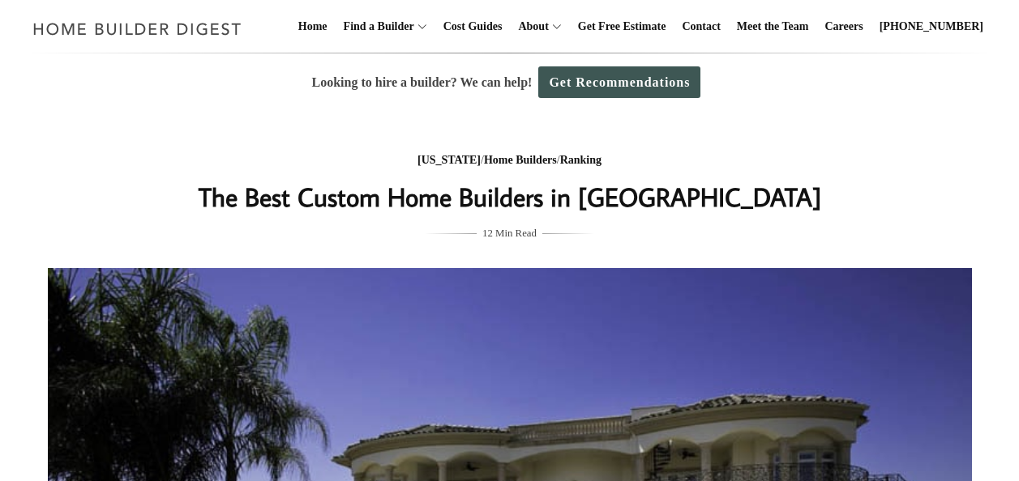  Describe the element at coordinates (137, 28) in the screenshot. I see `img: Home Builder Digest` at that location.